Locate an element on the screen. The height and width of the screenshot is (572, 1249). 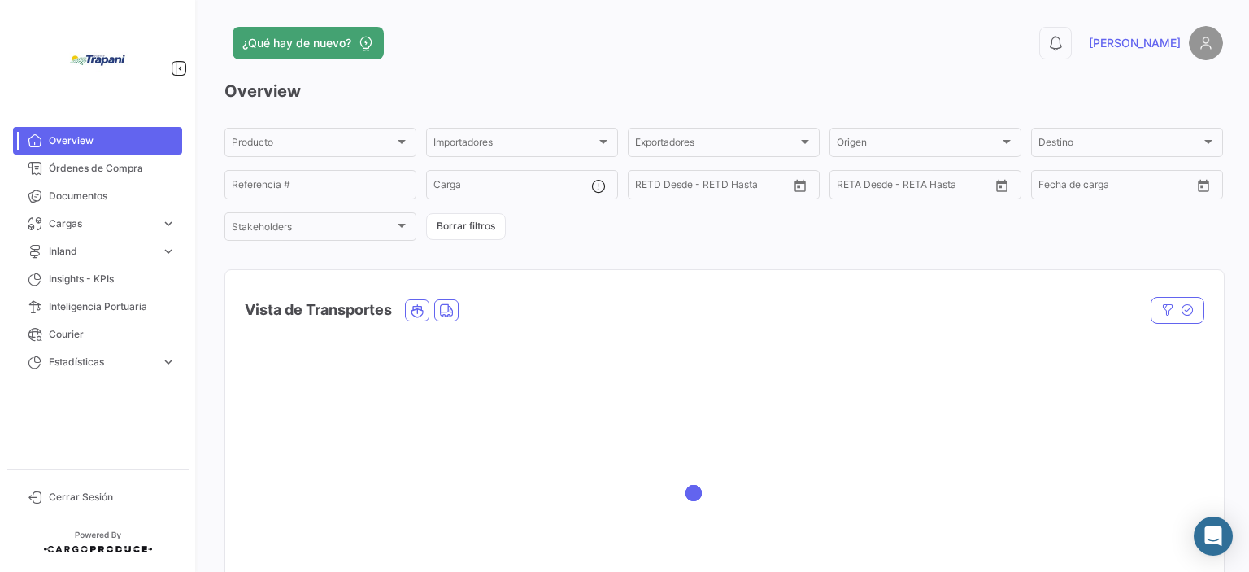
span: Cargas is located at coordinates (102, 224).